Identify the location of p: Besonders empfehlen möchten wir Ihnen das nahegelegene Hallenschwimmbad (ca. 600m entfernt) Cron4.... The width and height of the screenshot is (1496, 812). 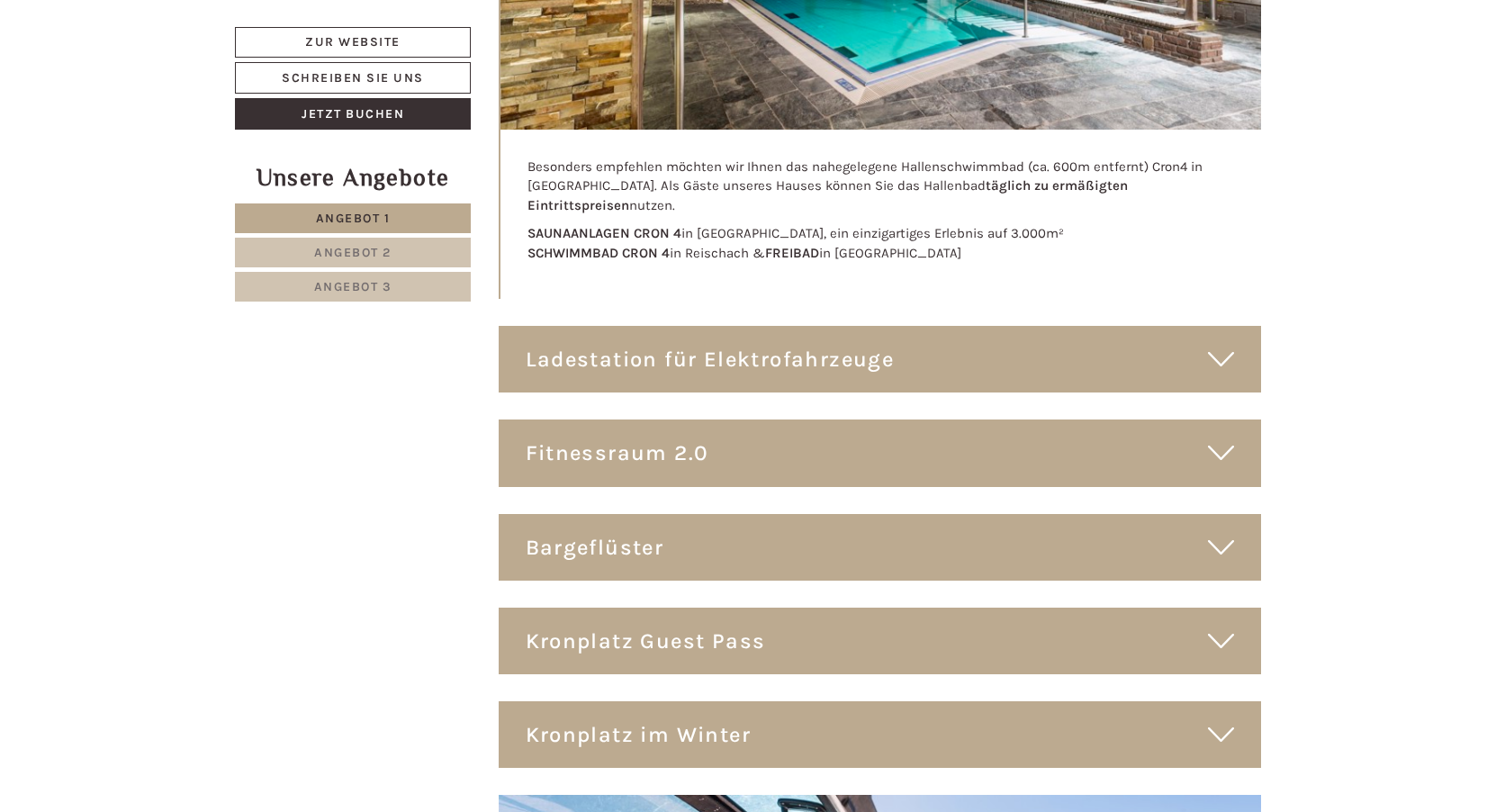
(881, 187).